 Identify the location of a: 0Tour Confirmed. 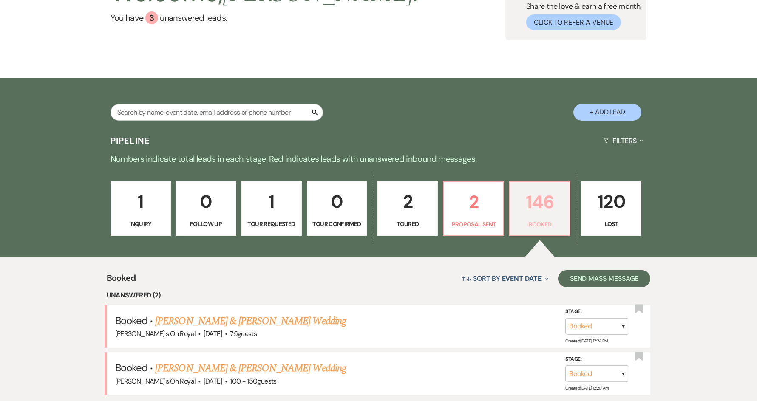
(337, 209).